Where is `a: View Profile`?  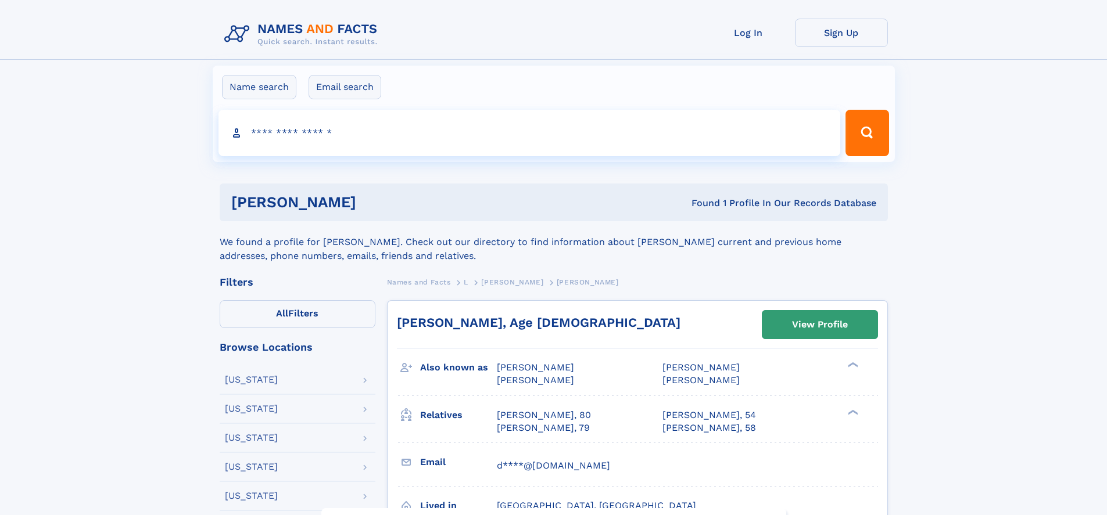 a: View Profile is located at coordinates (820, 325).